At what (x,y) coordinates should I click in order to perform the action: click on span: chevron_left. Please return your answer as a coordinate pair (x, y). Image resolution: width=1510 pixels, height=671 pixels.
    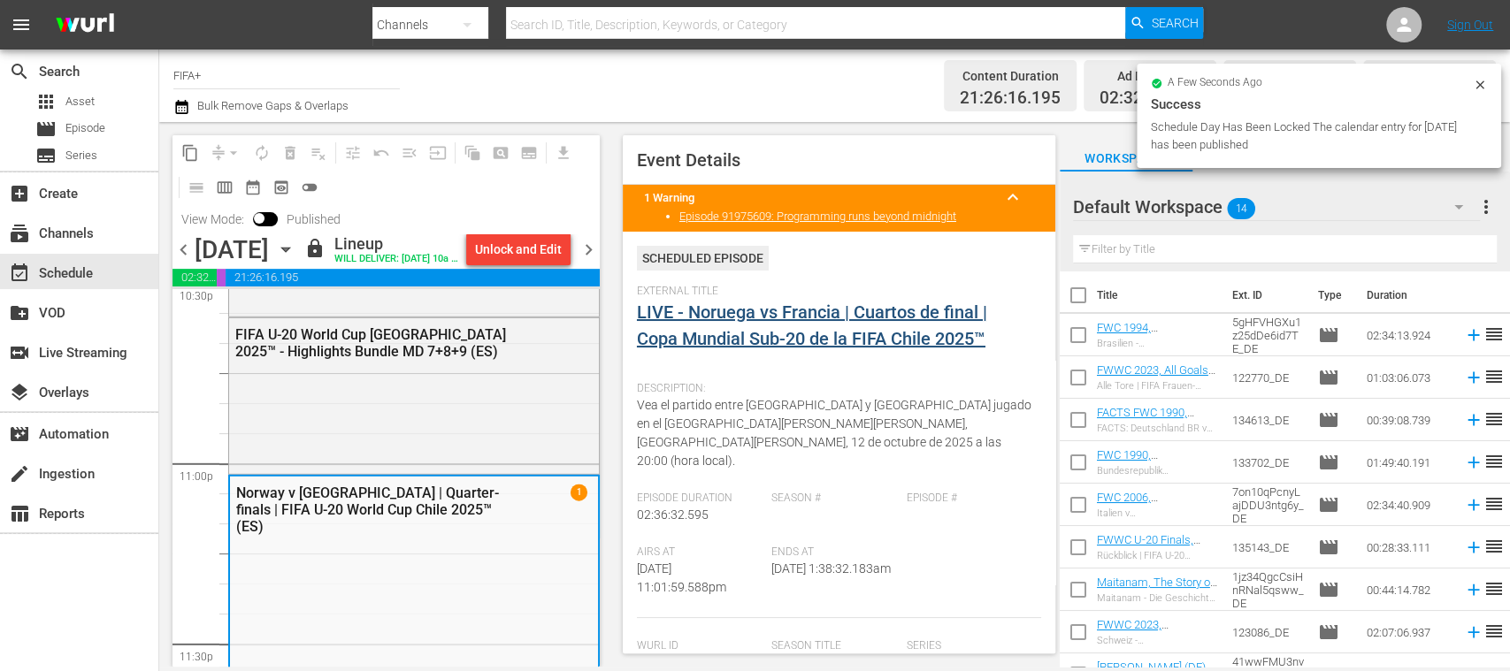
    Looking at the image, I should click on (183, 249).